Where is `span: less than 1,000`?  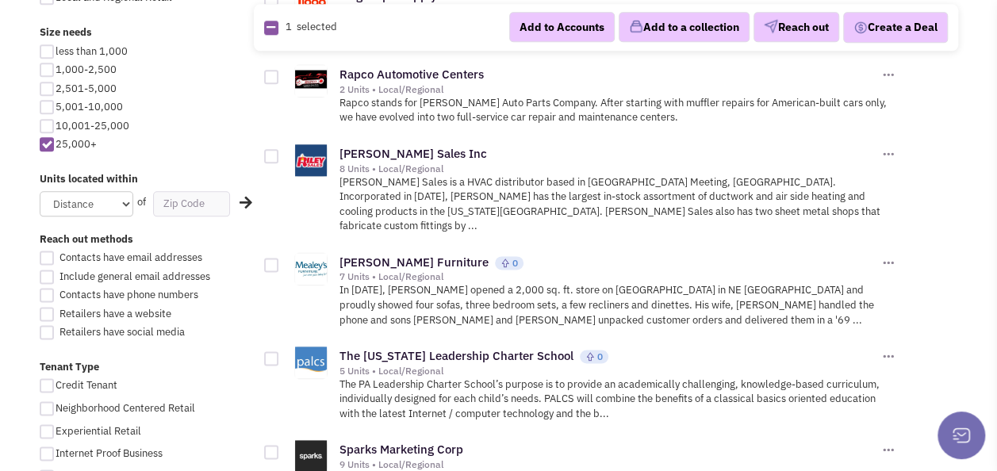 span: less than 1,000 is located at coordinates (91, 51).